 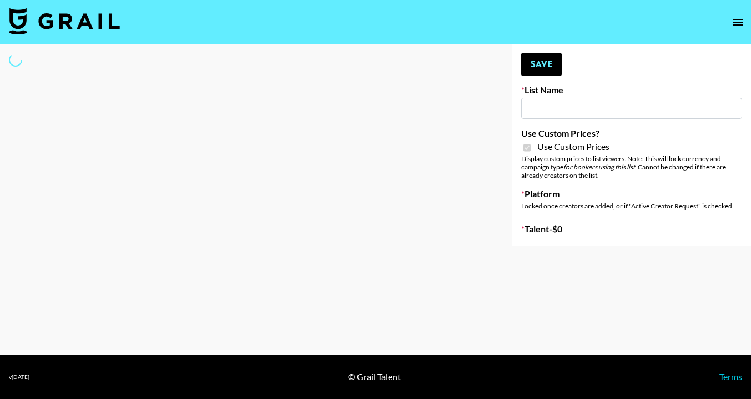 I want to click on div: Display custom prices to list viewers. Note: This will lock currency and campaign type . Cannot b..., so click(x=632, y=167).